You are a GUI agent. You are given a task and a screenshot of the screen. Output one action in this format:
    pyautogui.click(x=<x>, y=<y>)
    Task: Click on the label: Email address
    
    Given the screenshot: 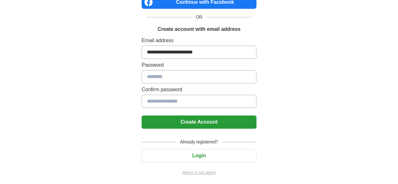 What is the action you would take?
    pyautogui.click(x=199, y=41)
    